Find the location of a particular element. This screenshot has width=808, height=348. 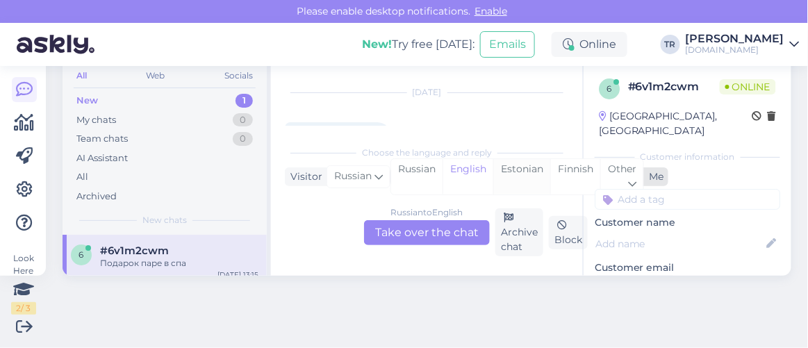

span: Russian is located at coordinates (353, 176).